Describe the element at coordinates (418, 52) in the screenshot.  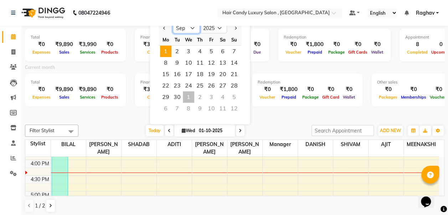
I see `span: Completed` at that location.